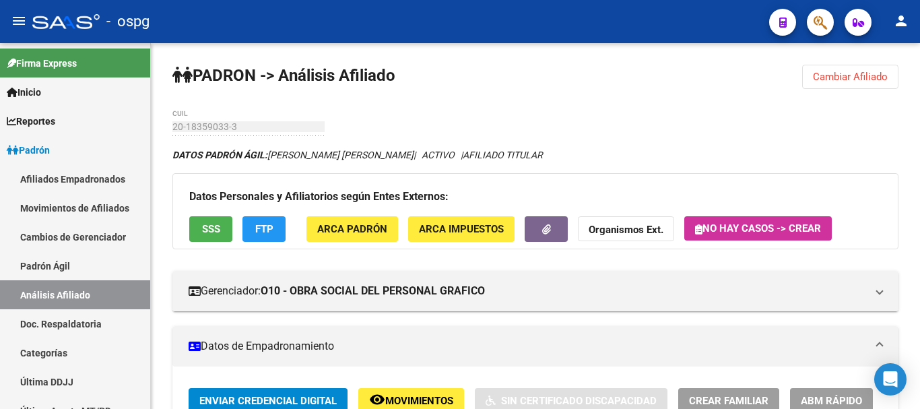 The width and height of the screenshot is (920, 409). What do you see at coordinates (28, 150) in the screenshot?
I see `span: Padrón` at bounding box center [28, 150].